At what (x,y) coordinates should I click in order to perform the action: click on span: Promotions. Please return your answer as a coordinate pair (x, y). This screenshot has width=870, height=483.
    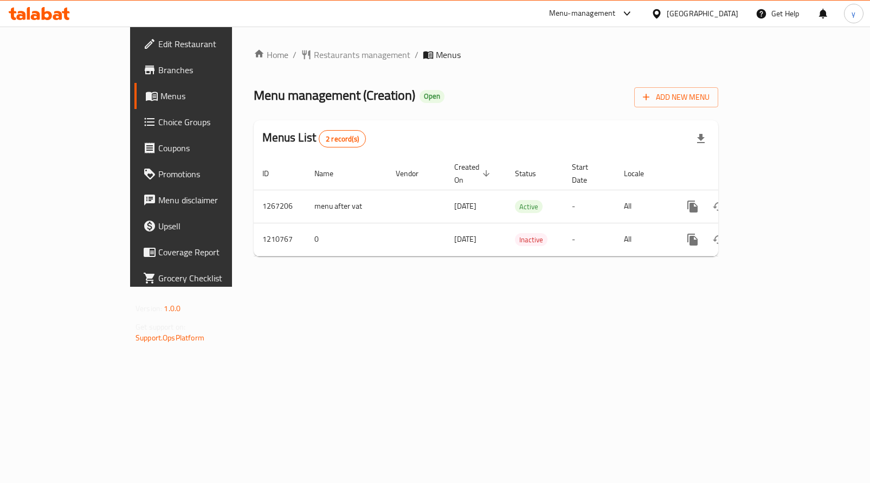
    Looking at the image, I should click on (212, 174).